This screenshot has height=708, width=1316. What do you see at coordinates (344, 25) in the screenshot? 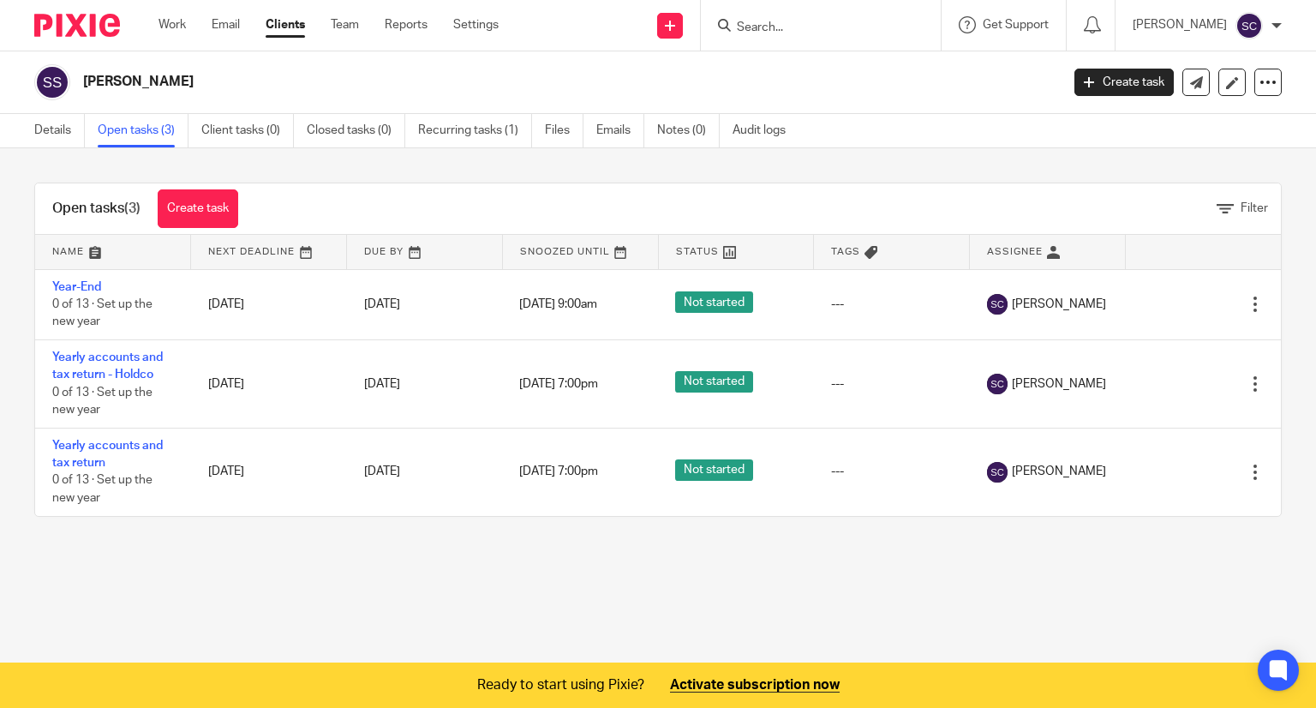
I see `a: Team` at bounding box center [344, 25].